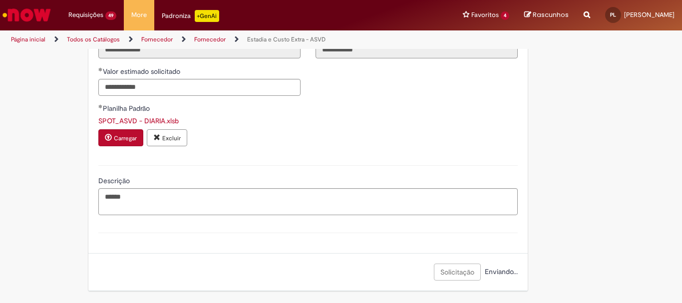  What do you see at coordinates (613, 14) in the screenshot?
I see `span: PL` at bounding box center [613, 14].